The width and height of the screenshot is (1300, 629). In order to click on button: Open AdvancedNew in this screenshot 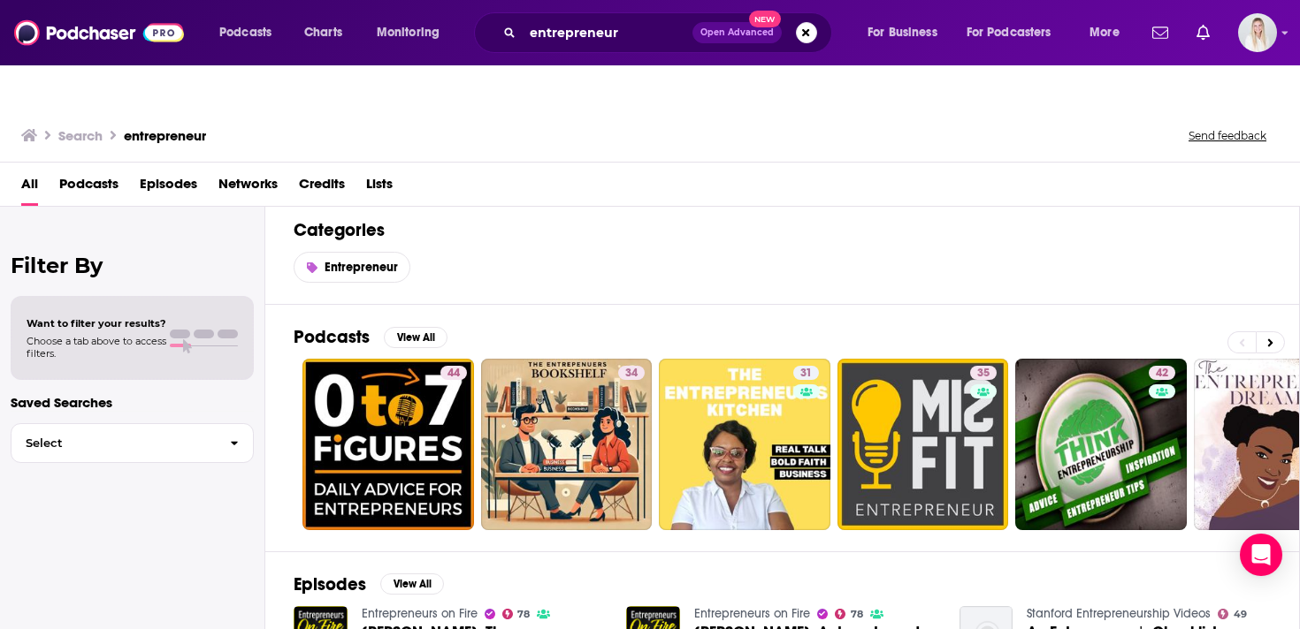, I will do `click(736, 33)`.